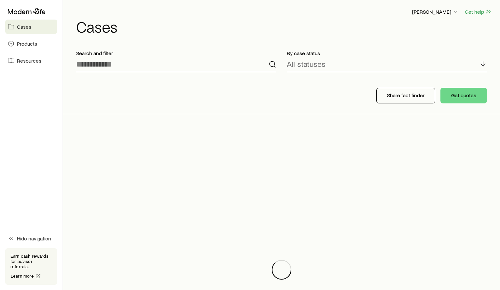 Image resolution: width=500 pixels, height=290 pixels. What do you see at coordinates (306, 64) in the screenshot?
I see `p: All statuses` at bounding box center [306, 64].